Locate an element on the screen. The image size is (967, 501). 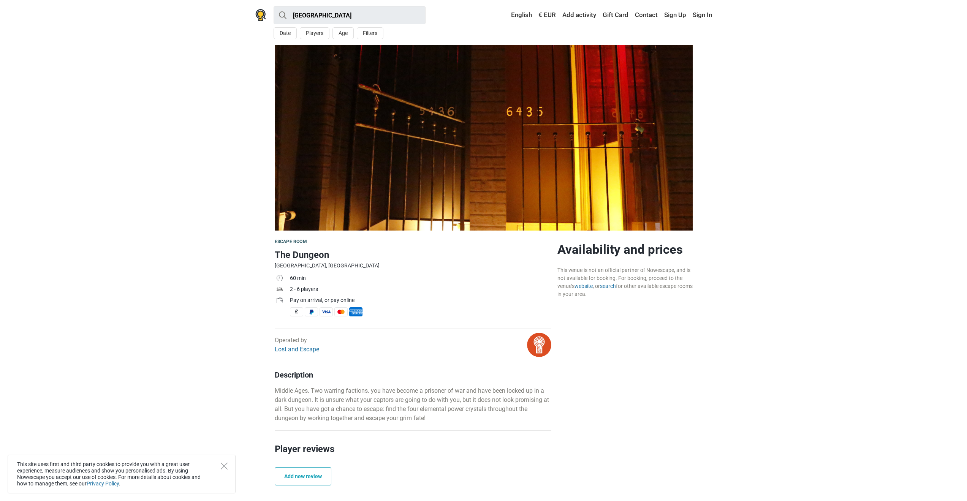
button: Age is located at coordinates (343, 33).